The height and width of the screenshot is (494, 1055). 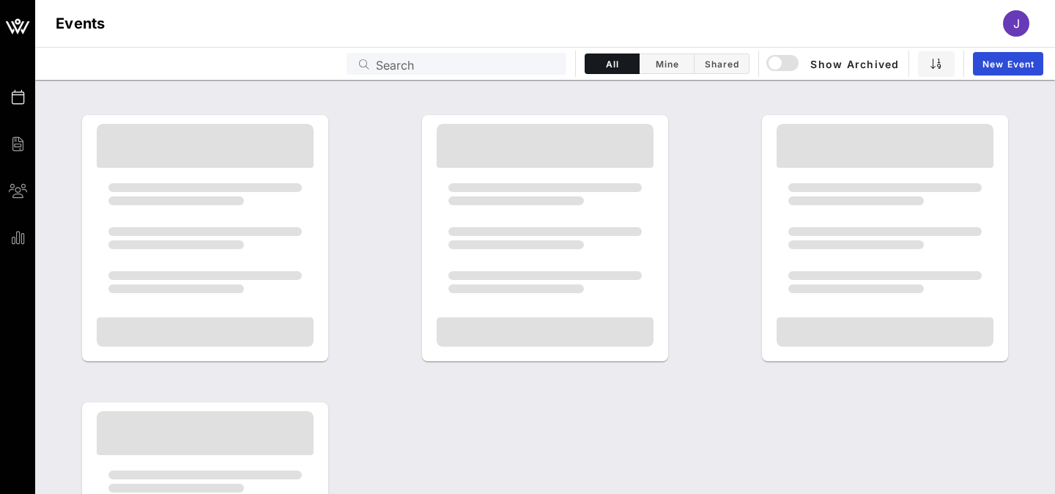 I want to click on div: J, so click(x=1016, y=23).